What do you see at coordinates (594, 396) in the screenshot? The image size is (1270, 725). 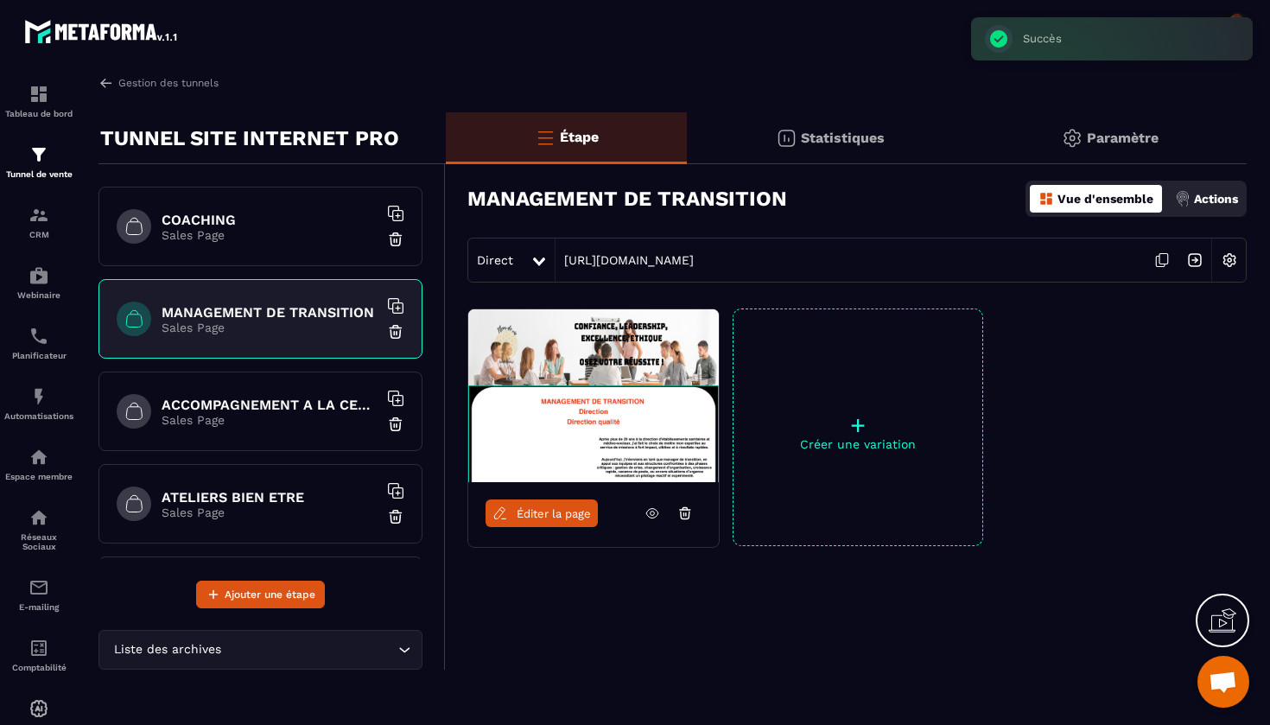 I see `img: image` at bounding box center [594, 396].